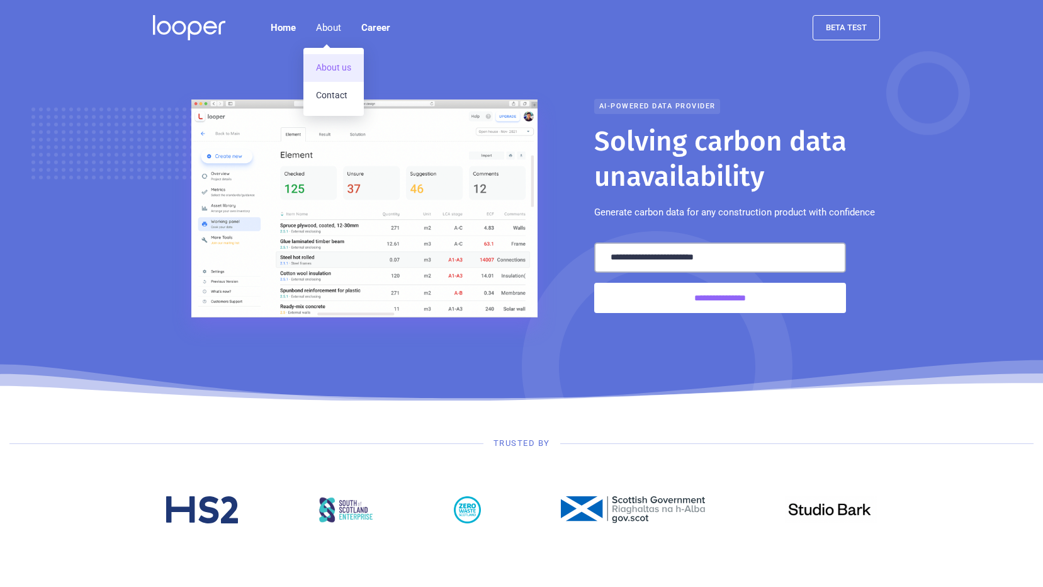 This screenshot has height=587, width=1043. What do you see at coordinates (742, 159) in the screenshot?
I see `h1: Solving carbon data unavailability` at bounding box center [742, 159].